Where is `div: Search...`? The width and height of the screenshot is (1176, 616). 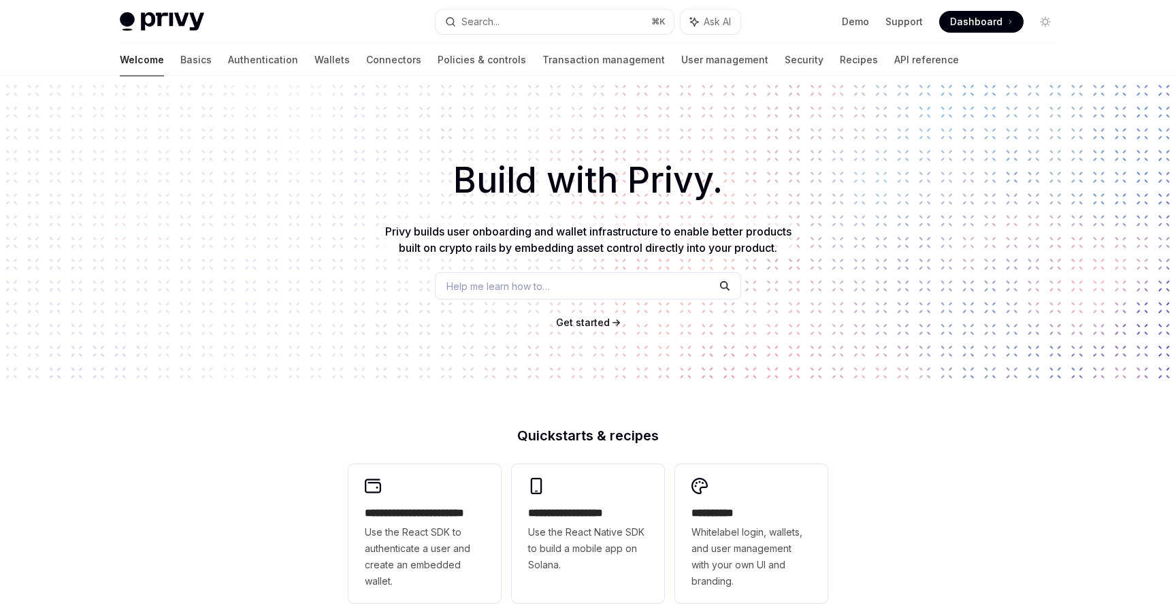 div: Search... is located at coordinates (481, 22).